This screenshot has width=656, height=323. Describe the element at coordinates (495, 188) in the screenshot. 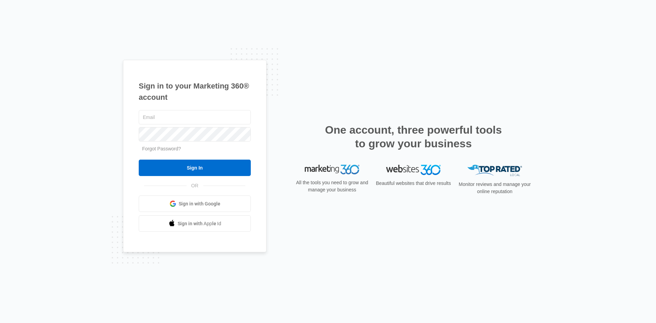

I see `p: Monitor reviews and manage your online reputation` at that location.